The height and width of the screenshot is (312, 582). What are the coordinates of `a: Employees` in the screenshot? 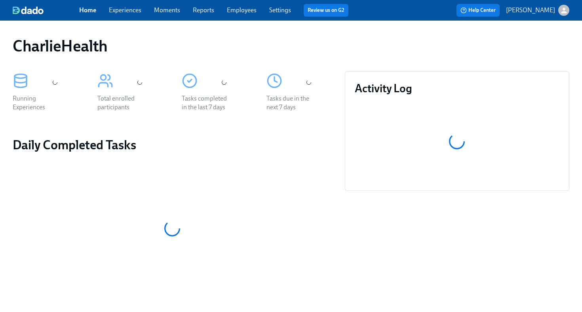 It's located at (242, 10).